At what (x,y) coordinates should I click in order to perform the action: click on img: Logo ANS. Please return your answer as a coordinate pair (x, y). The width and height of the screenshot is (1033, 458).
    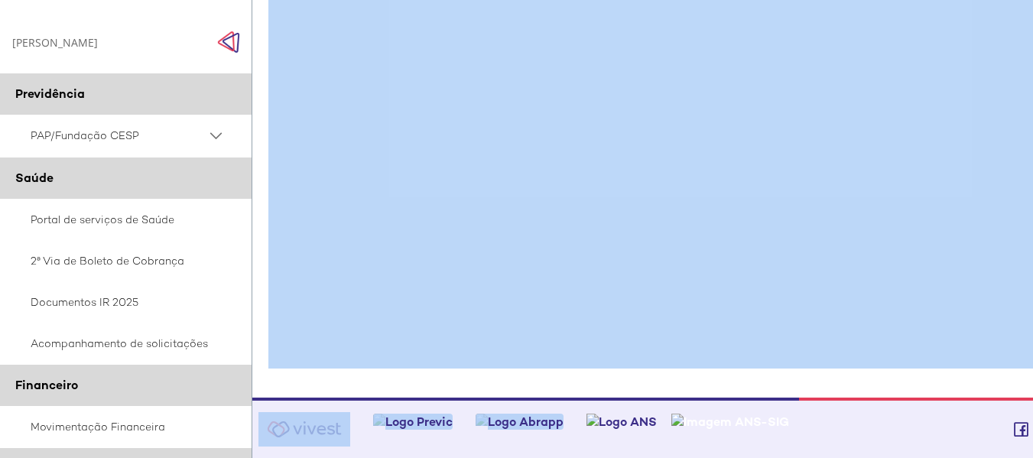
    Looking at the image, I should click on (622, 421).